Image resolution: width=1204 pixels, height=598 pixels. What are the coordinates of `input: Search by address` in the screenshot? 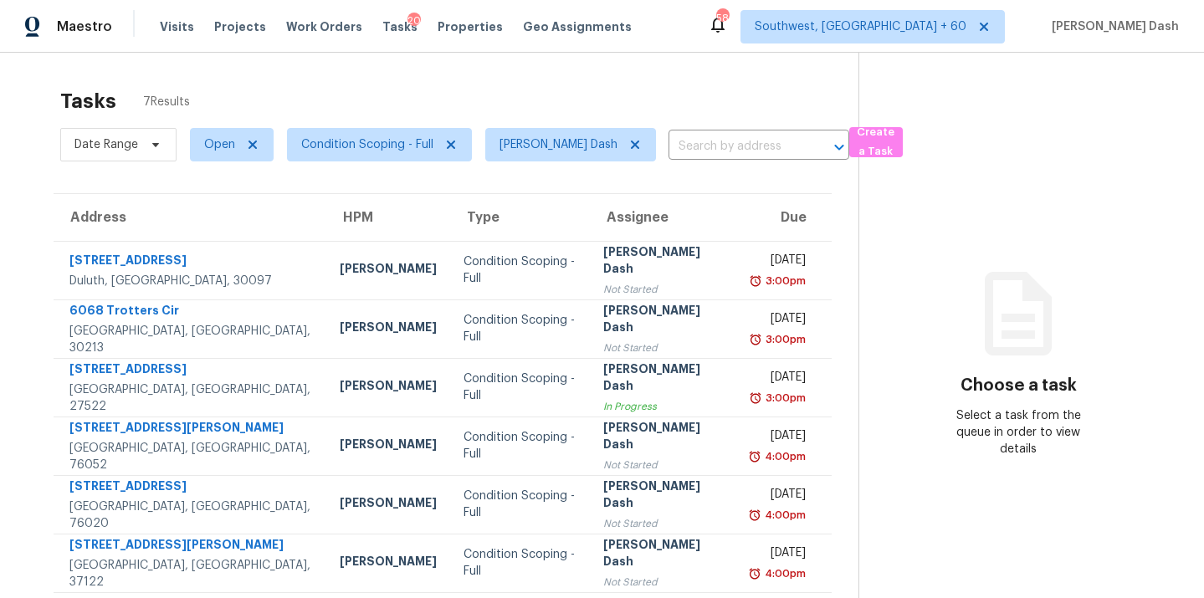 It's located at (735, 146).